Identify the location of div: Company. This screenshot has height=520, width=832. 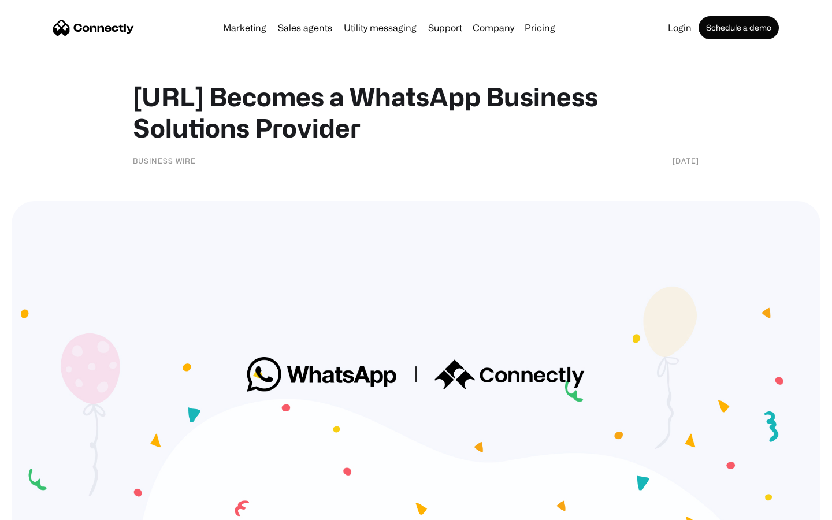
(493, 28).